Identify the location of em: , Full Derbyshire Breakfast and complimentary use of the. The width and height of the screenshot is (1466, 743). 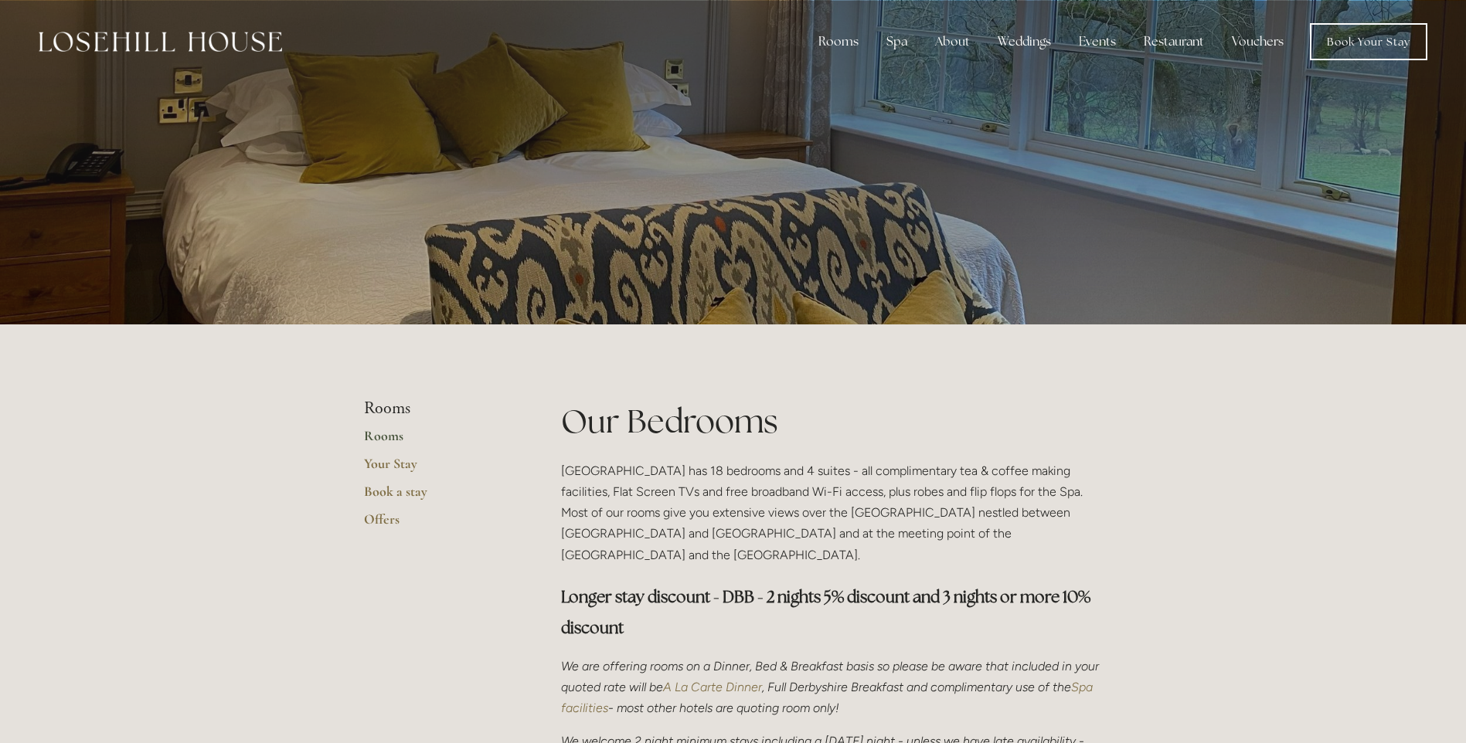
(916, 687).